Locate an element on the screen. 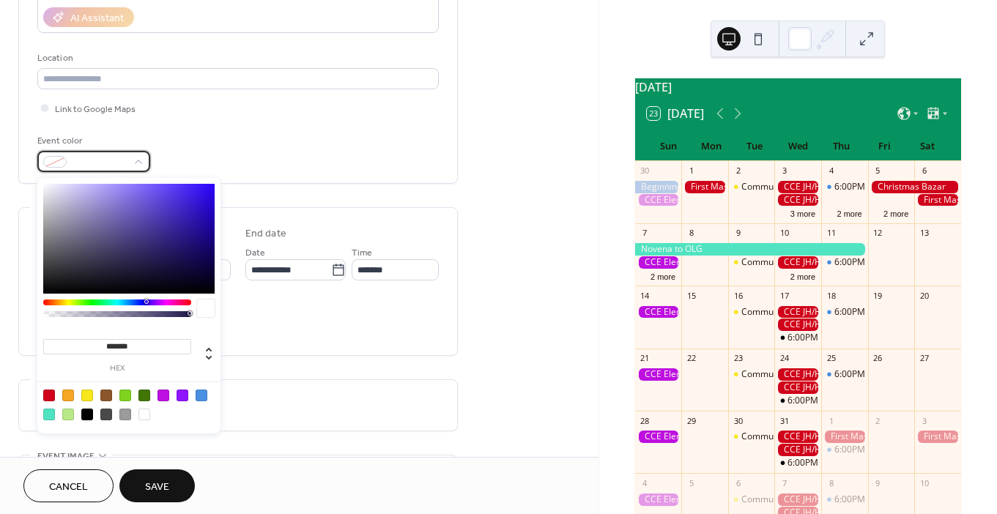 This screenshot has height=514, width=997. div: 29 is located at coordinates (691, 421).